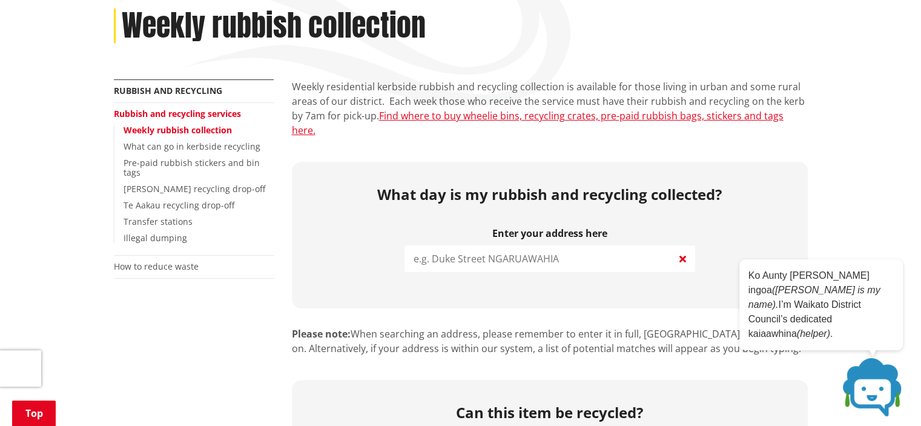  What do you see at coordinates (549, 412) in the screenshot?
I see `h2: Can this item be recycled?` at bounding box center [549, 412].